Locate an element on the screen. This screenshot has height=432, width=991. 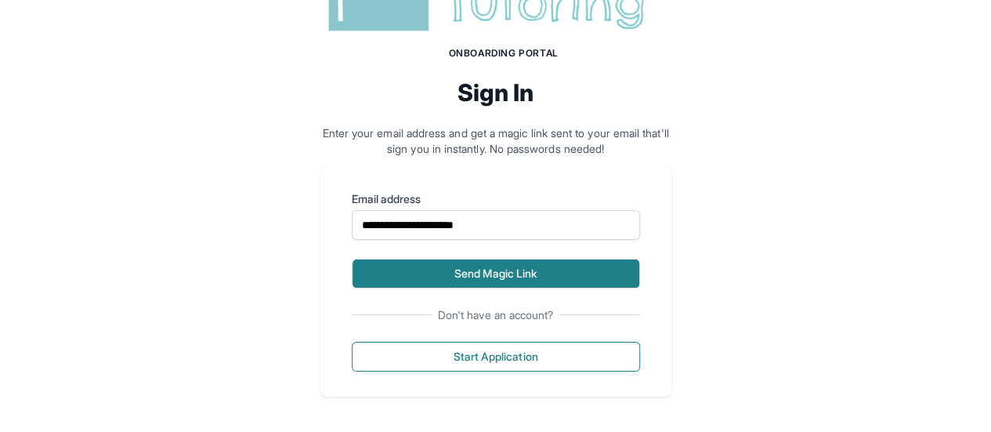
p: Enter your email address and get a magic link sent to your email that'll sign you in instantly. N... is located at coordinates (496, 141).